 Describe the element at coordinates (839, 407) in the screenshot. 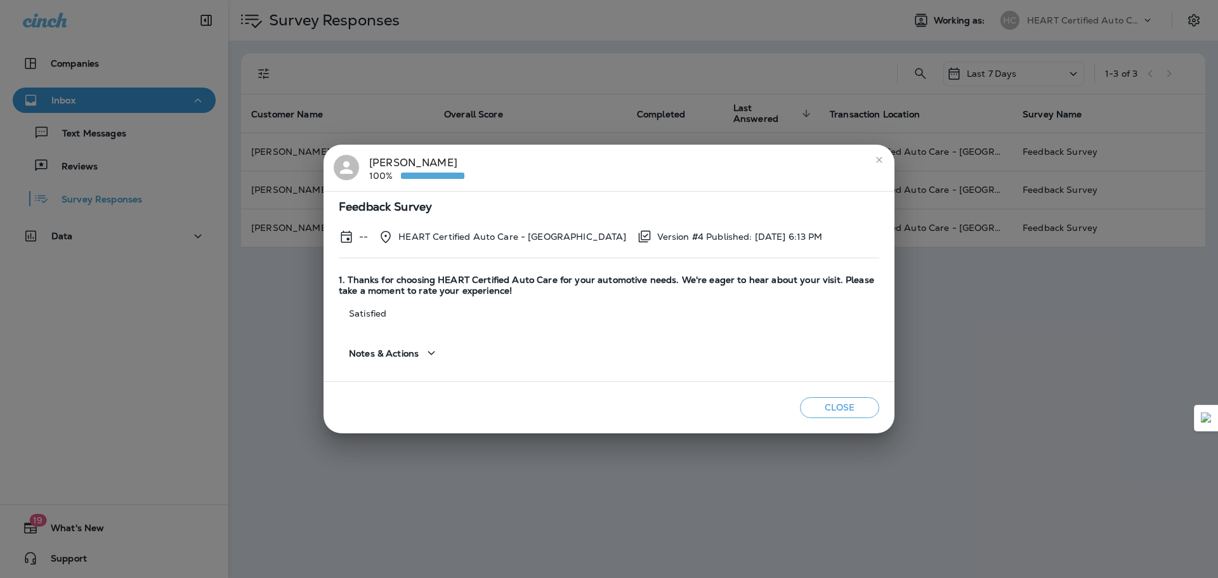

I see `button: Close` at that location.